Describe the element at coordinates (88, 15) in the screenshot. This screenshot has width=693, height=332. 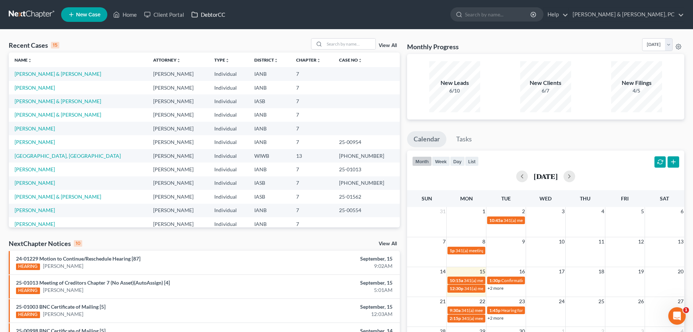
I see `span: New Case` at that location.